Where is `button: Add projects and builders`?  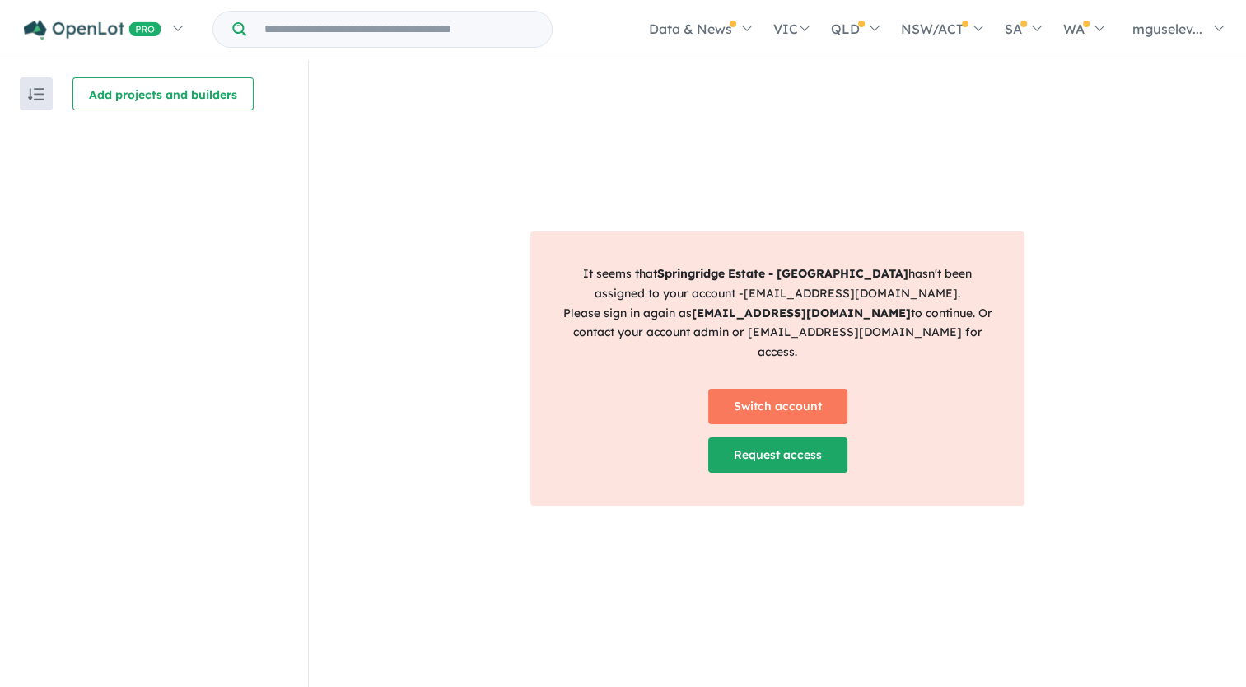 button: Add projects and builders is located at coordinates (163, 94).